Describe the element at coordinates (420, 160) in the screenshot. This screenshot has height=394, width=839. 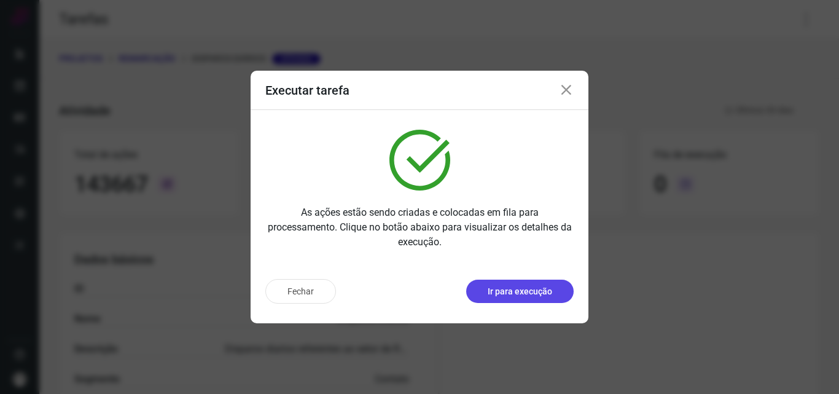
I see `img: verified.svg` at that location.